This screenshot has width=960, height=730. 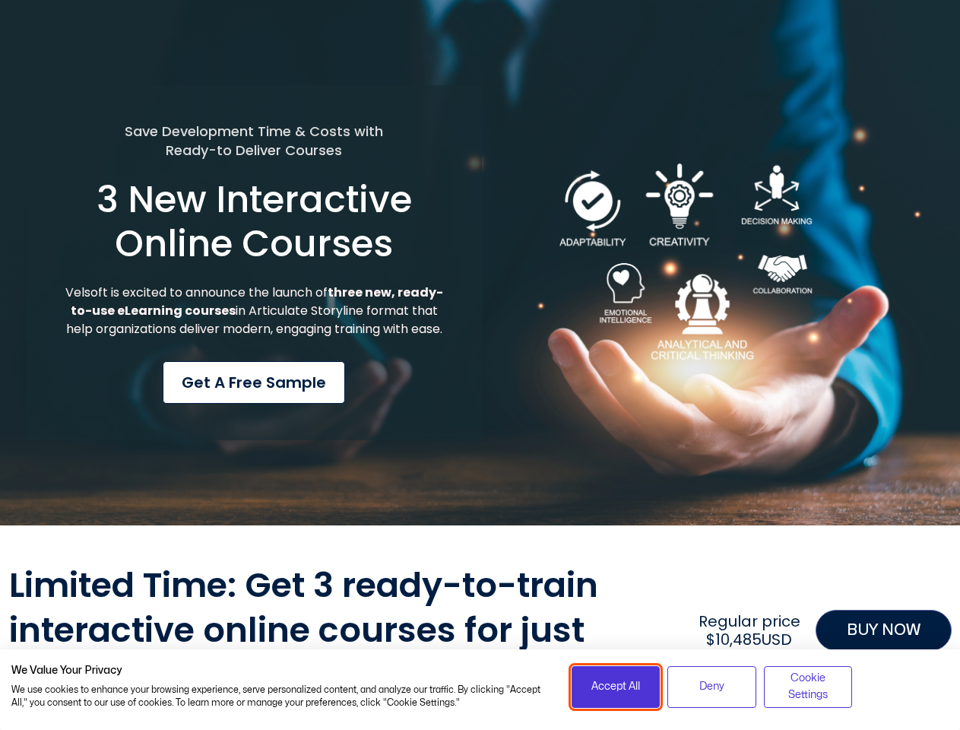 I want to click on strong: three new, ready-to-use eLearning courses, so click(x=257, y=301).